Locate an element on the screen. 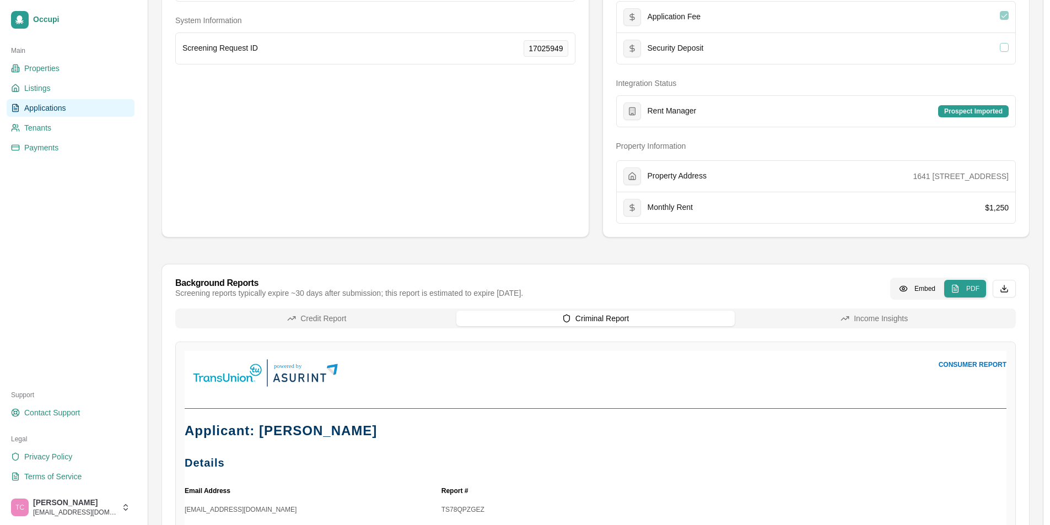 This screenshot has width=1050, height=525. div: Main is located at coordinates (71, 51).